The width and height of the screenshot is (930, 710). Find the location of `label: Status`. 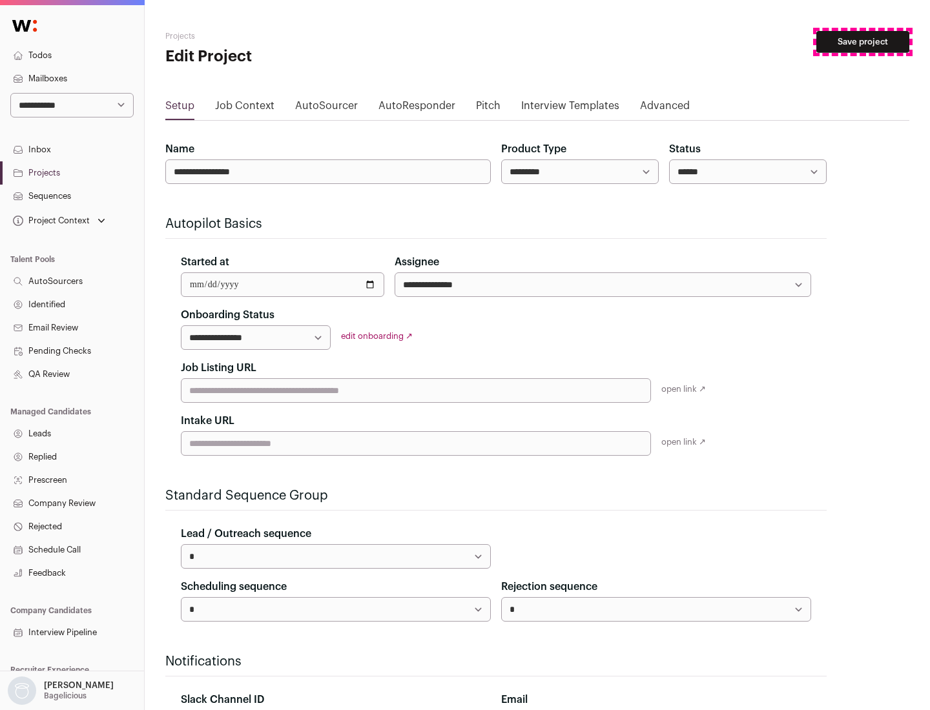

label: Status is located at coordinates (684, 149).